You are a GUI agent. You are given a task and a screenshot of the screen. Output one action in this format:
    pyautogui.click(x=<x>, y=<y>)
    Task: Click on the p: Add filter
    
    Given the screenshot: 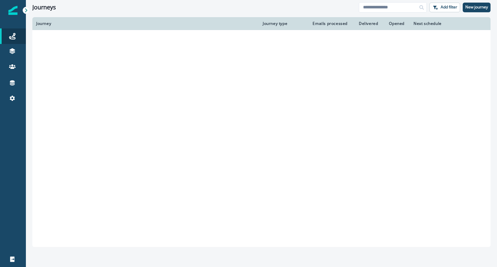 What is the action you would take?
    pyautogui.click(x=449, y=7)
    